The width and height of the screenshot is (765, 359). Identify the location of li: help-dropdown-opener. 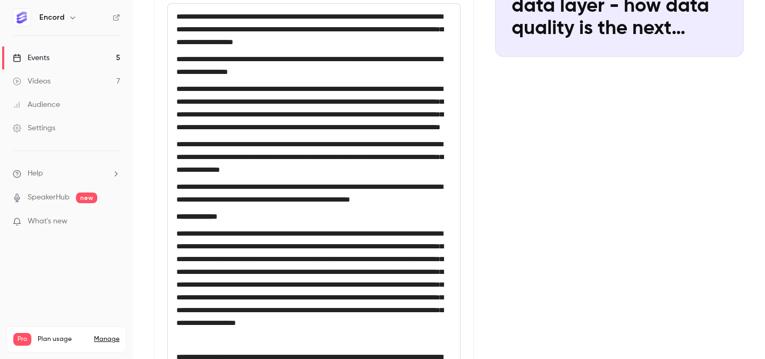
(66, 173).